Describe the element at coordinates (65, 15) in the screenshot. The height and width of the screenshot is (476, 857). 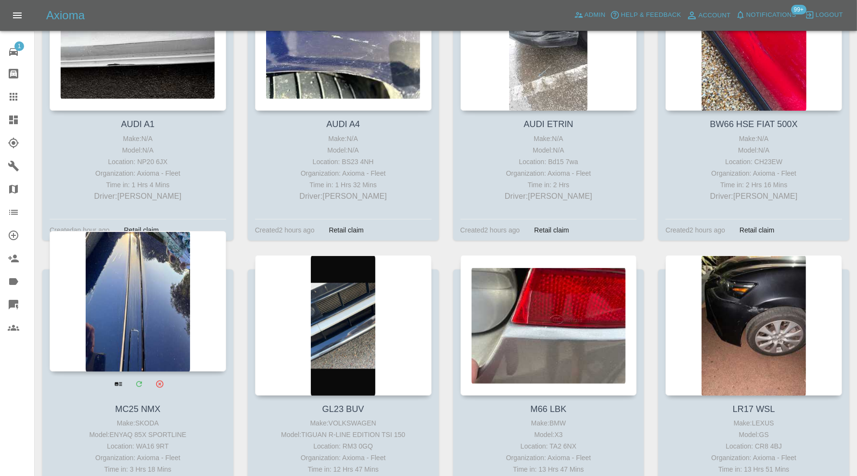
I see `h5: Axioma` at that location.